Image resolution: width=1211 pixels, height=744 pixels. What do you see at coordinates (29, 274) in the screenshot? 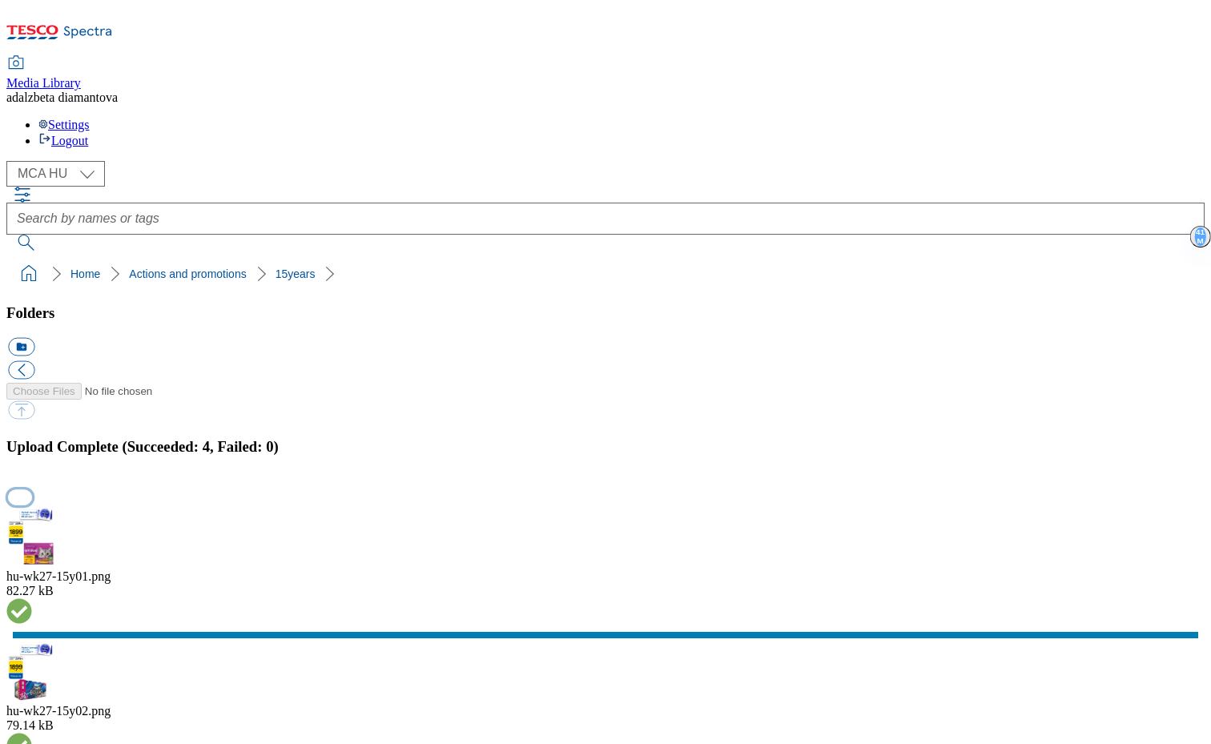
I see `a: home` at bounding box center [29, 274].